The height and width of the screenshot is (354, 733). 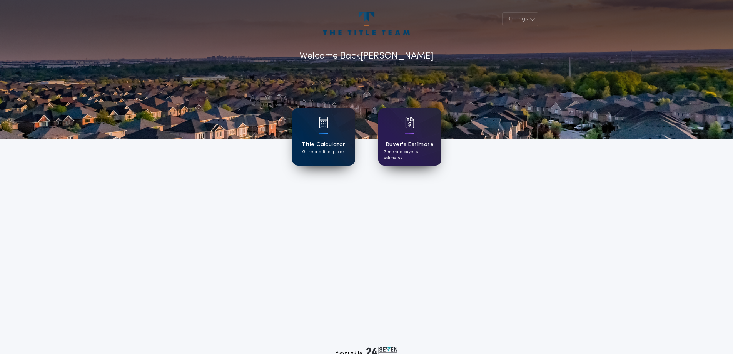 I want to click on a: card iconBuyer's EstimateGenerate buyer's estimates, so click(x=410, y=137).